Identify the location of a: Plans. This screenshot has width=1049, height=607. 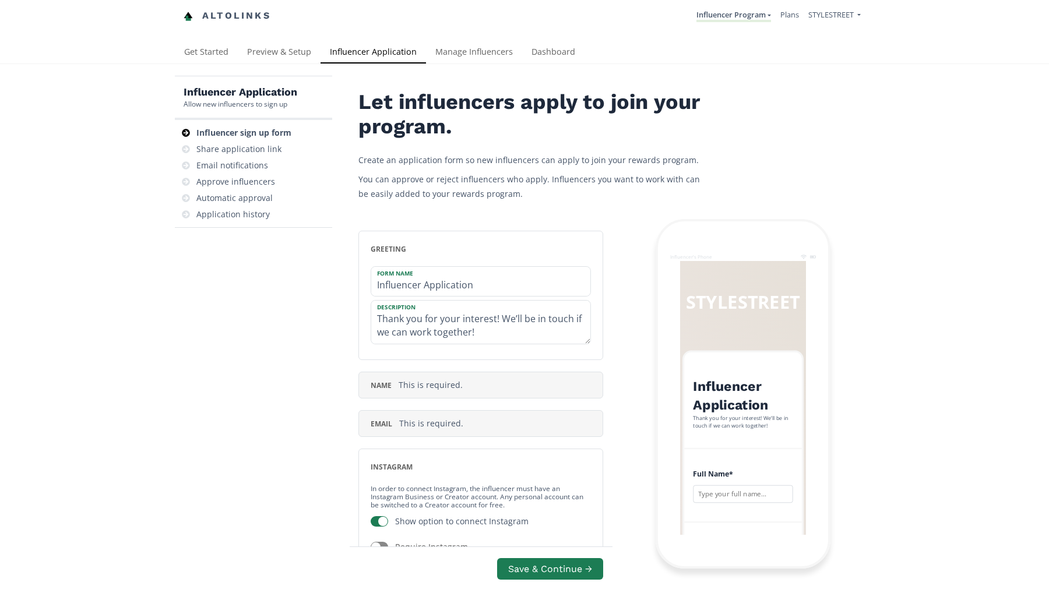
(790, 15).